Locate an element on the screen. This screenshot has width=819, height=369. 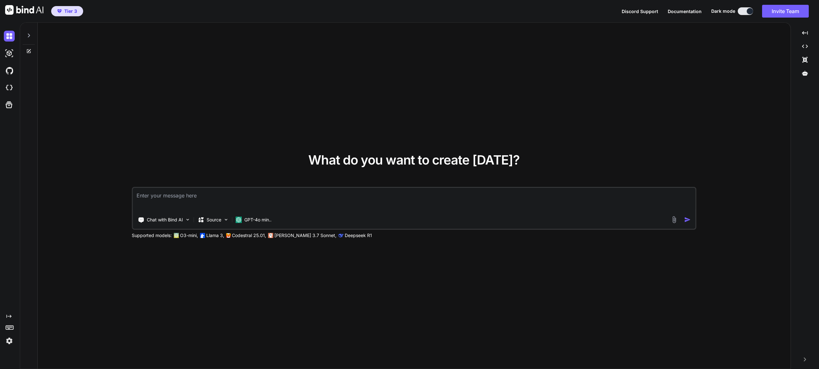
span: Documentation is located at coordinates (685, 11).